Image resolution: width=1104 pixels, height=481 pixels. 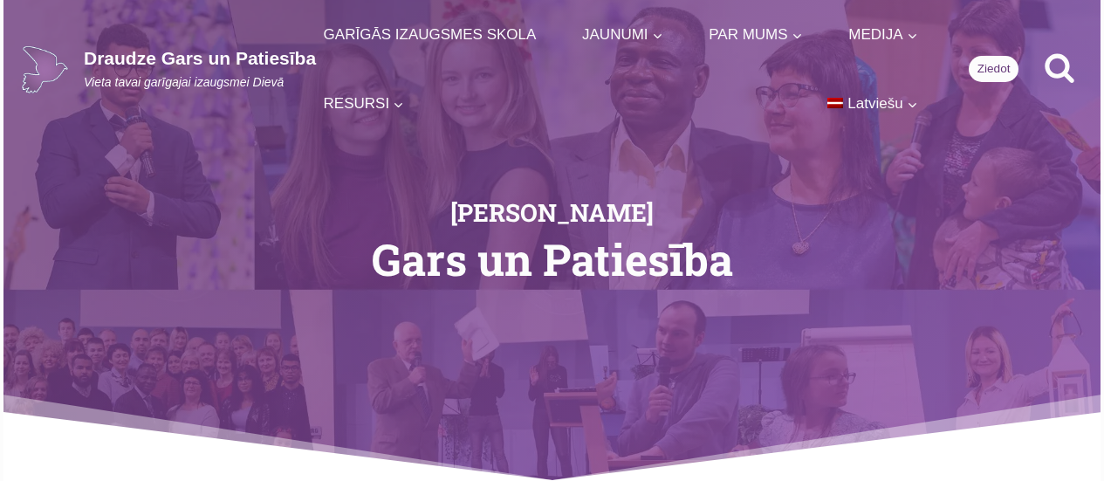 I want to click on a: RESURSI, so click(x=364, y=103).